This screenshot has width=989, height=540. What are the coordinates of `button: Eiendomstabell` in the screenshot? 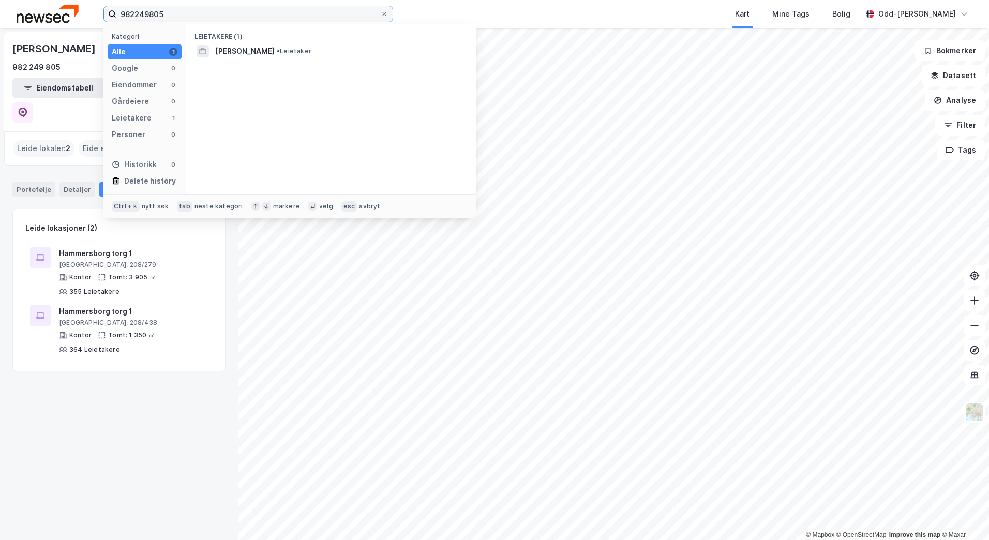 It's located at (58, 88).